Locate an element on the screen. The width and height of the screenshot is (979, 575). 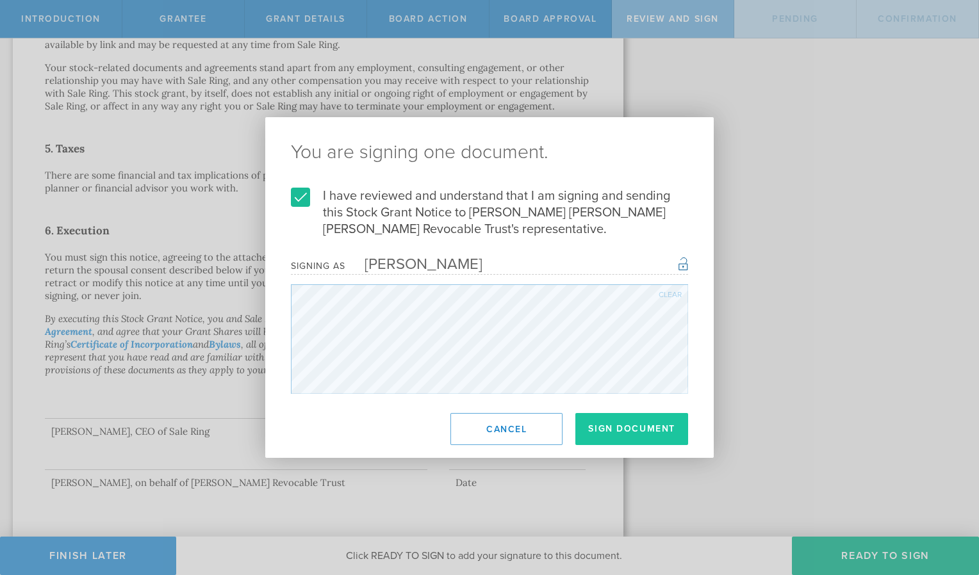
div: Signing as is located at coordinates (318, 266).